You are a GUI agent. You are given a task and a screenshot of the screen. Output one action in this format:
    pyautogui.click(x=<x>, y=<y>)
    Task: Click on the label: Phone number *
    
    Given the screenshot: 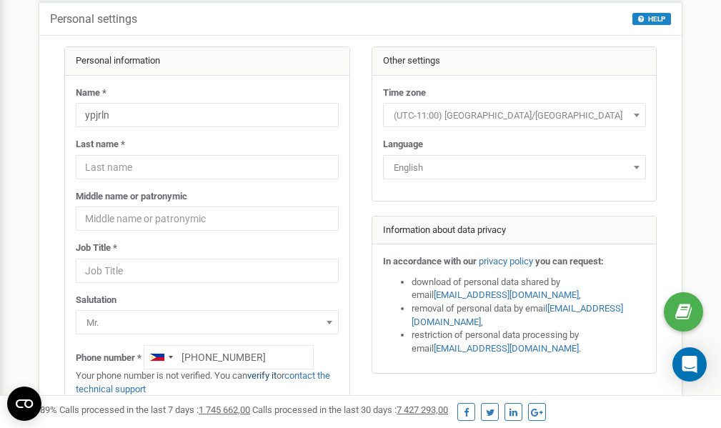 What is the action you would take?
    pyautogui.click(x=109, y=358)
    